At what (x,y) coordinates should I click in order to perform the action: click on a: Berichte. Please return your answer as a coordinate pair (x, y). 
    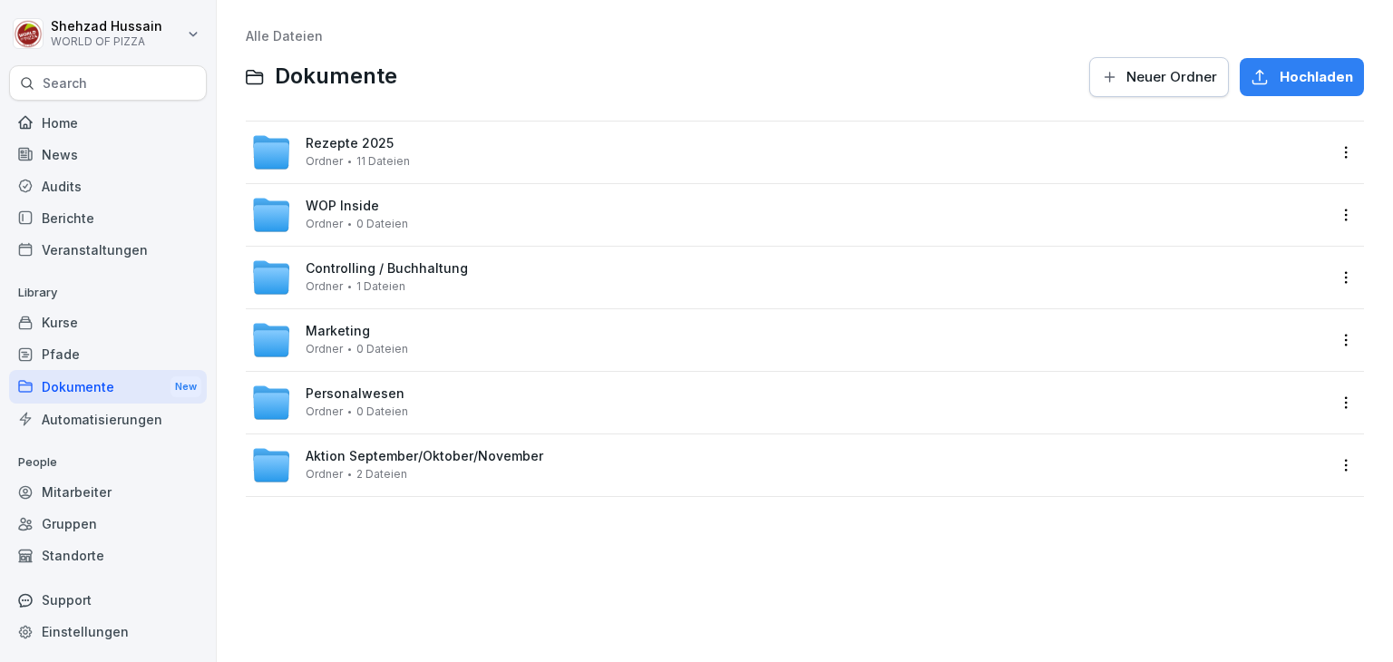
    Looking at the image, I should click on (108, 218).